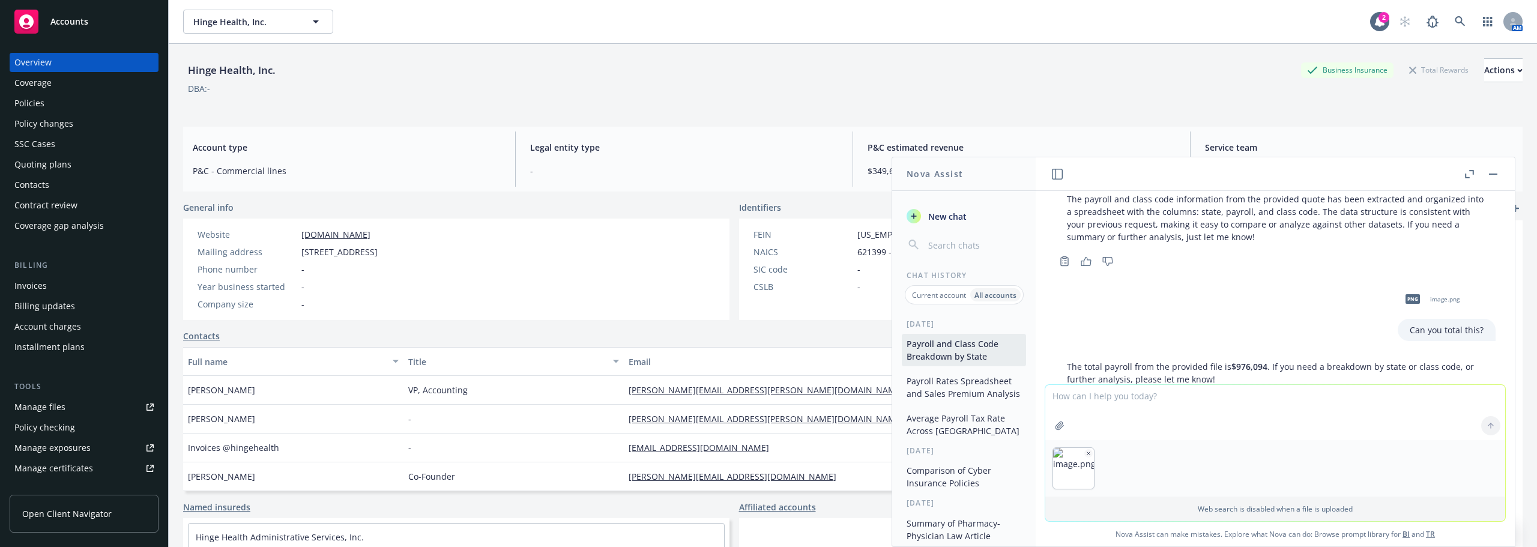  I want to click on p: Current account, so click(939, 295).